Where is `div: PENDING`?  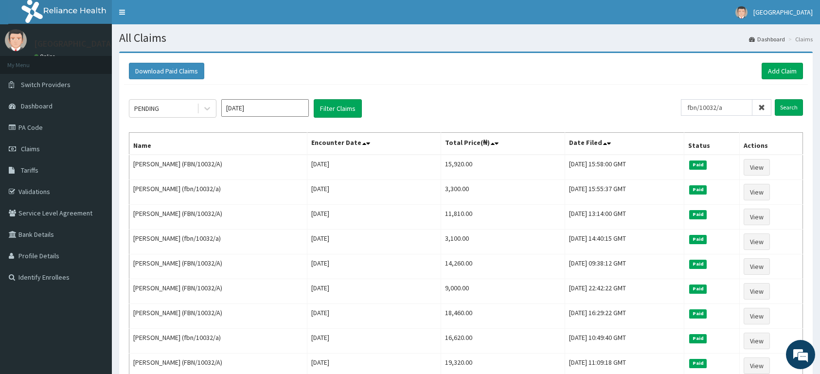 div: PENDING is located at coordinates (146, 108).